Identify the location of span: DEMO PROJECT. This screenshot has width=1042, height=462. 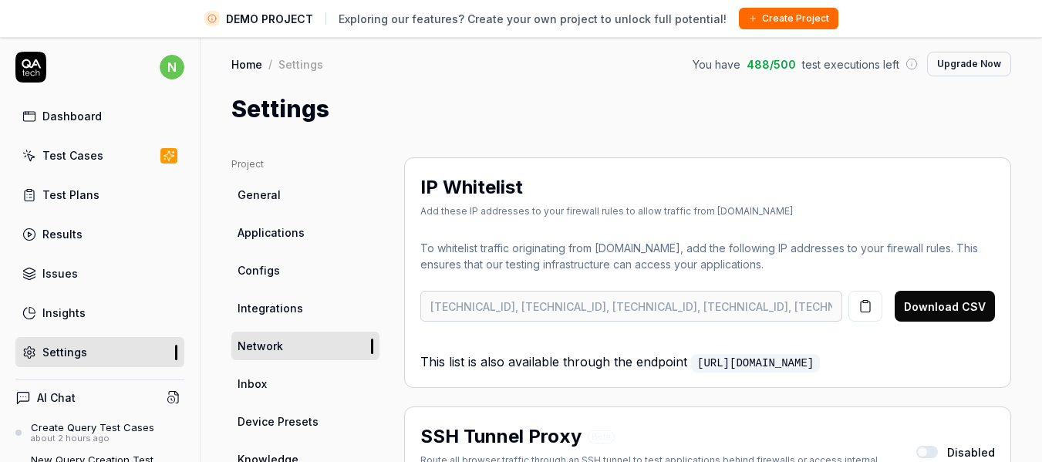
(269, 19).